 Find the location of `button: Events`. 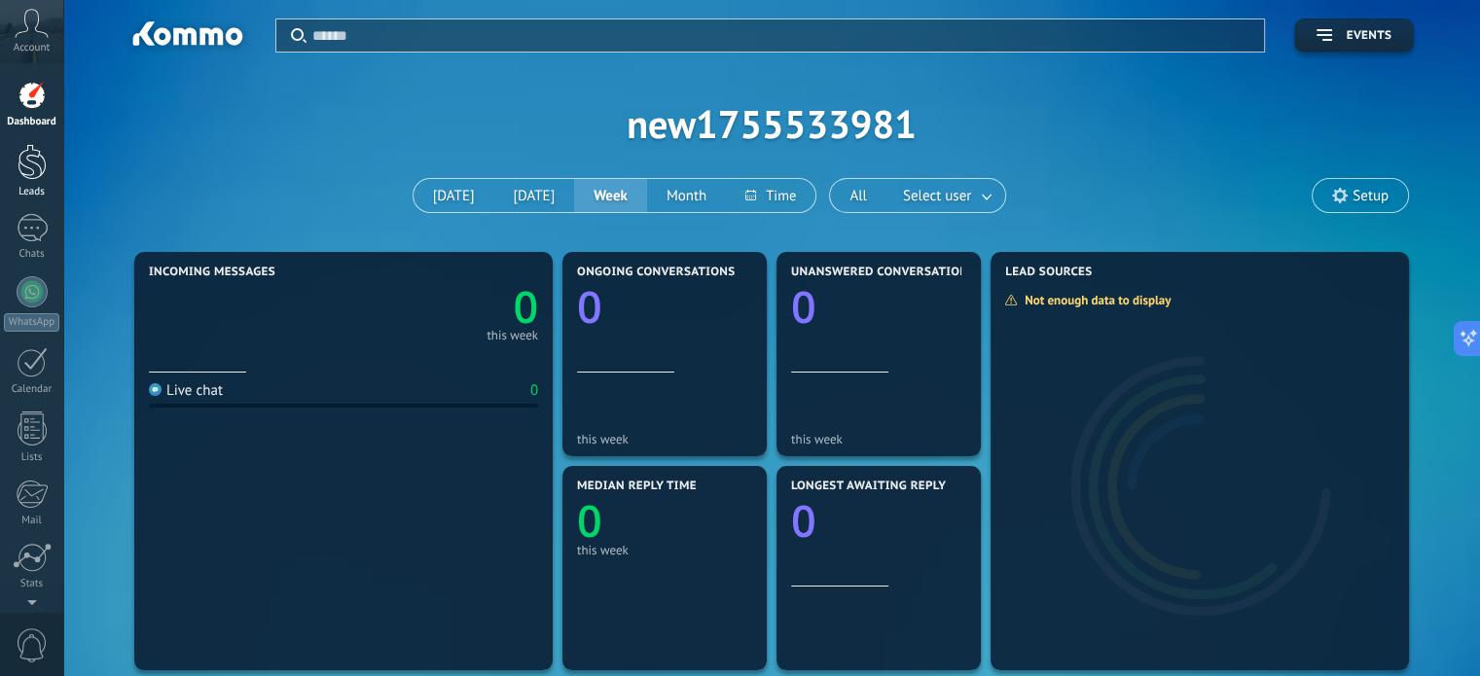

button: Events is located at coordinates (1354, 35).